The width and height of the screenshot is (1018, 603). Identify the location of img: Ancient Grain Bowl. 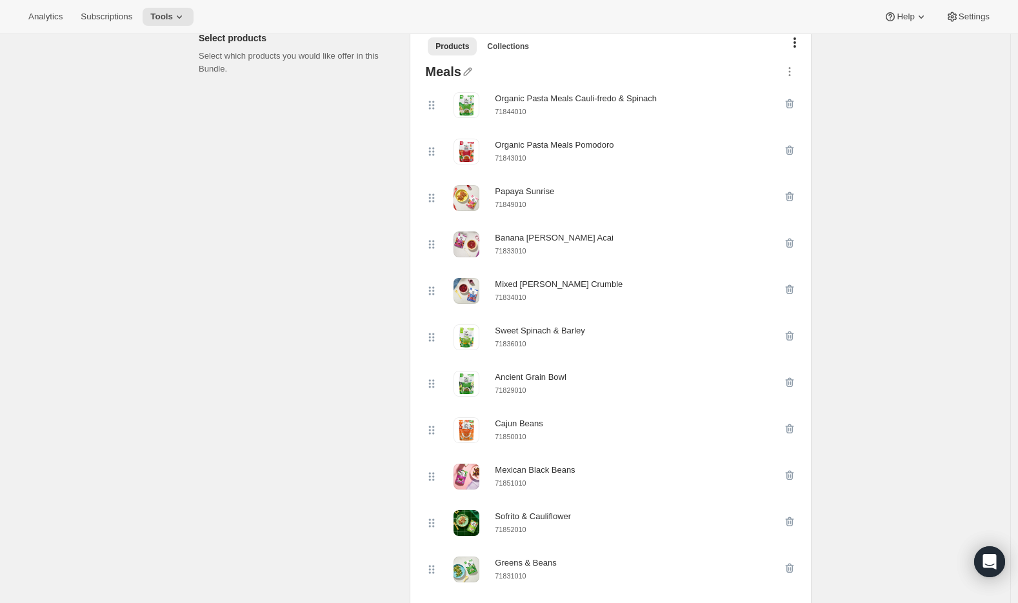
(466, 384).